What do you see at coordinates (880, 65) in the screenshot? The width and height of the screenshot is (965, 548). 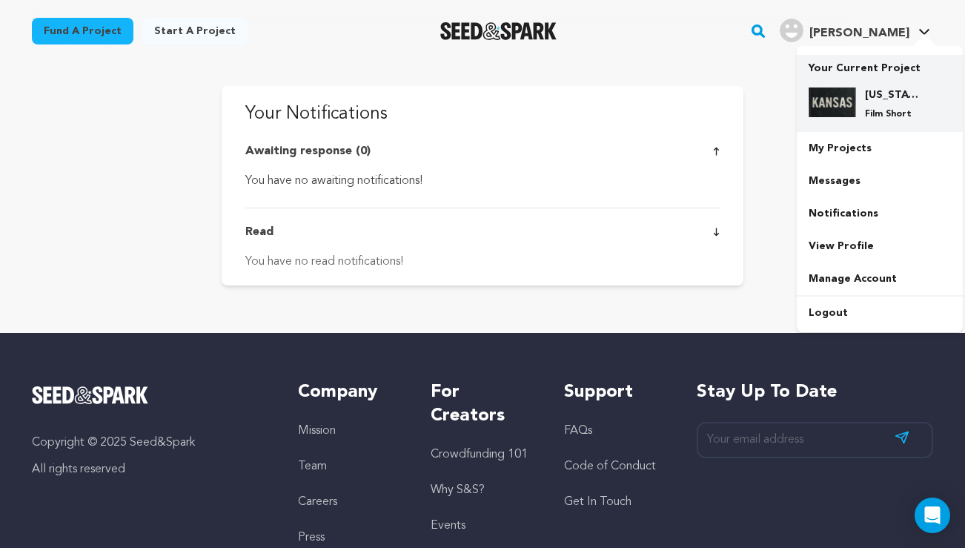 I see `p: Your Current Project` at bounding box center [880, 65].